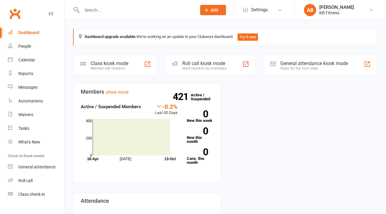  I want to click on div: KB Fitness, so click(336, 13).